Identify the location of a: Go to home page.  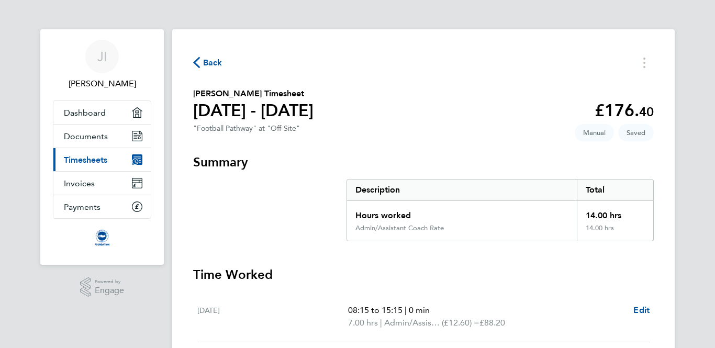
(102, 238).